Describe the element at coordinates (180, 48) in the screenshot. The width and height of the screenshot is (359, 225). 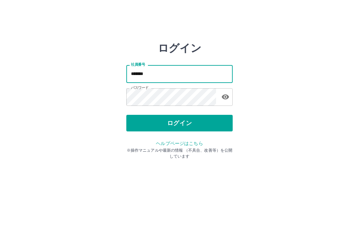
I see `h2: ログイン` at that location.